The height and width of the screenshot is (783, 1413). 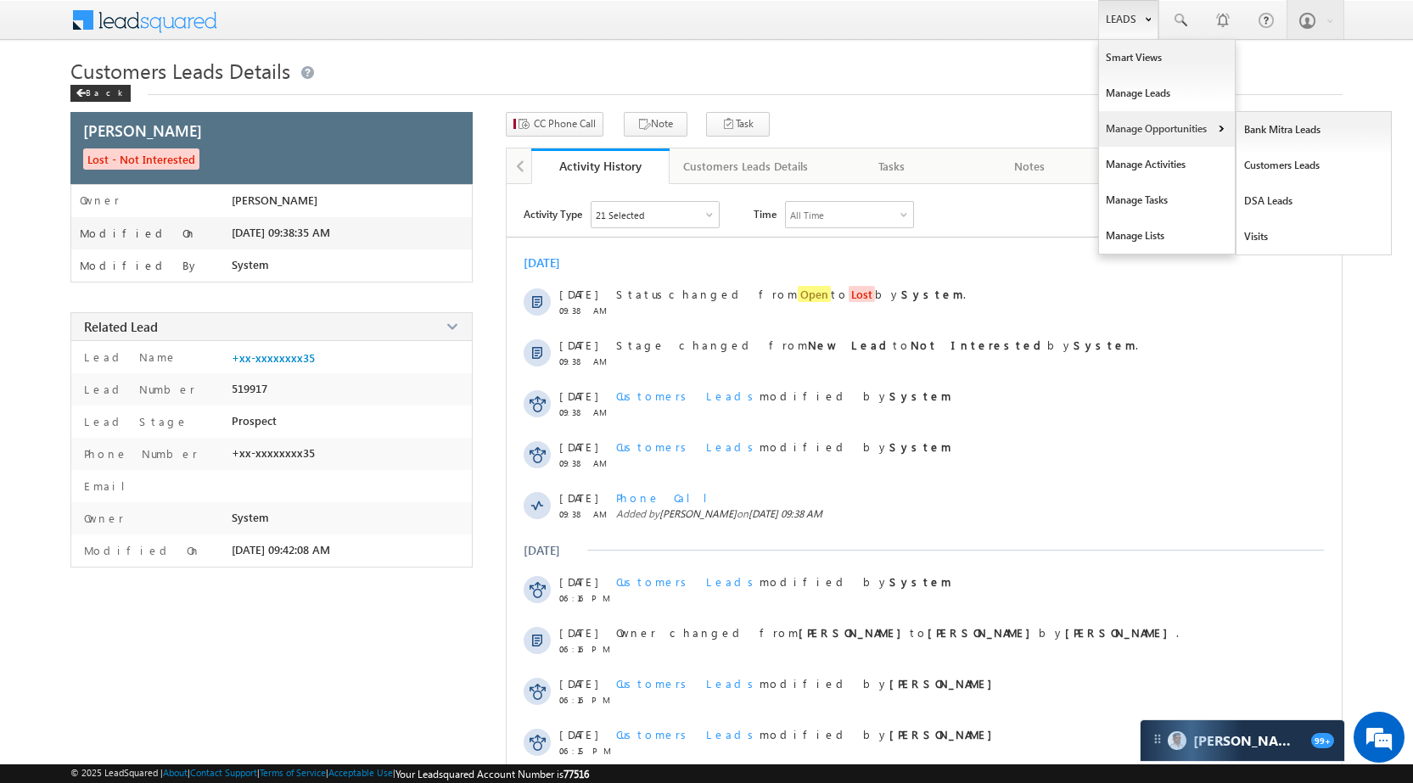 I want to click on img: carter-drag, so click(x=1157, y=739).